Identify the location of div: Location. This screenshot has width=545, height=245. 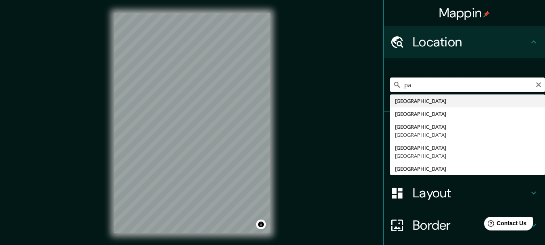
(464, 42).